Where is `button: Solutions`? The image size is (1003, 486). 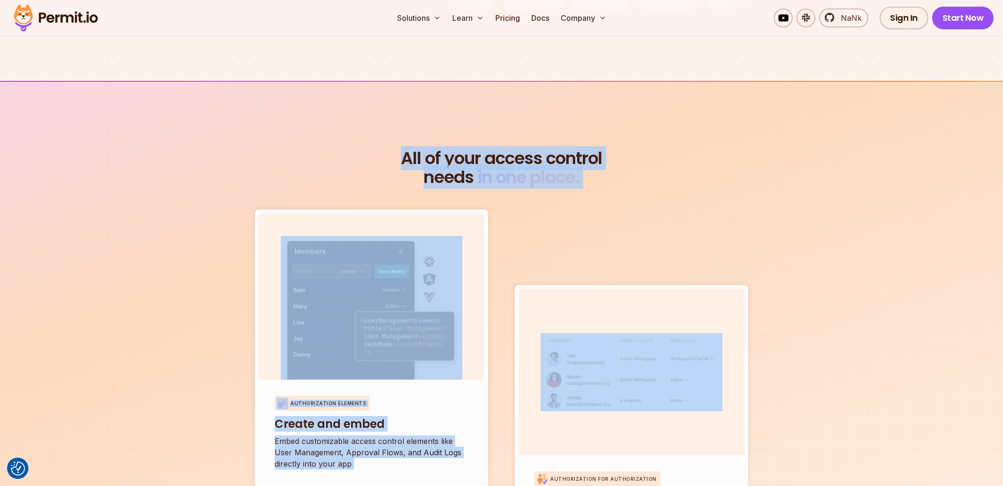
button: Solutions is located at coordinates (419, 18).